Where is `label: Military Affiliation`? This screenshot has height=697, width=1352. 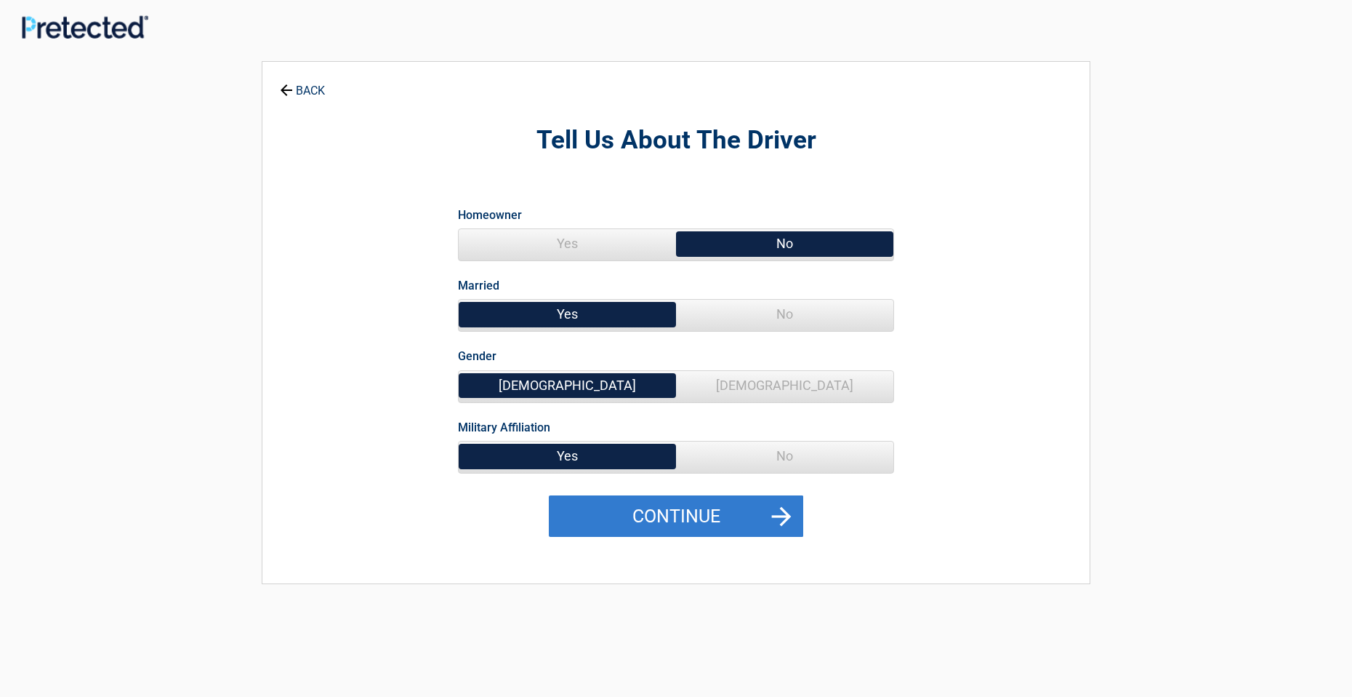
label: Military Affiliation is located at coordinates (504, 427).